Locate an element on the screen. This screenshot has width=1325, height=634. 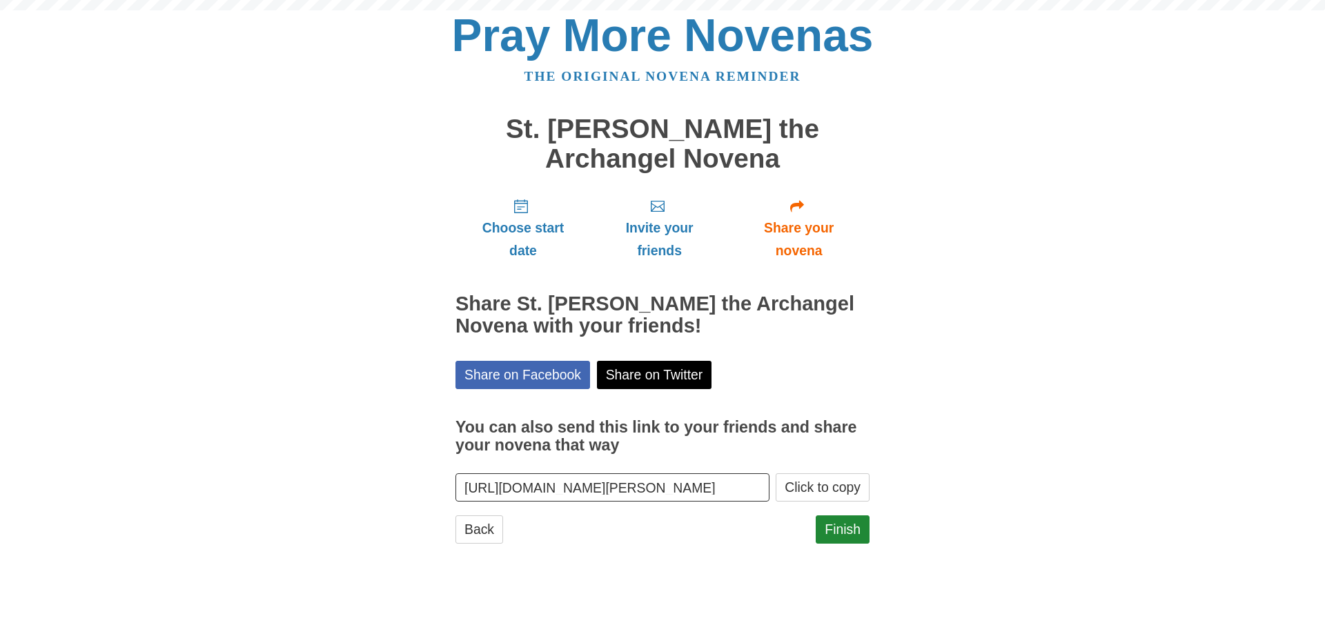
a: Finish is located at coordinates (843, 529).